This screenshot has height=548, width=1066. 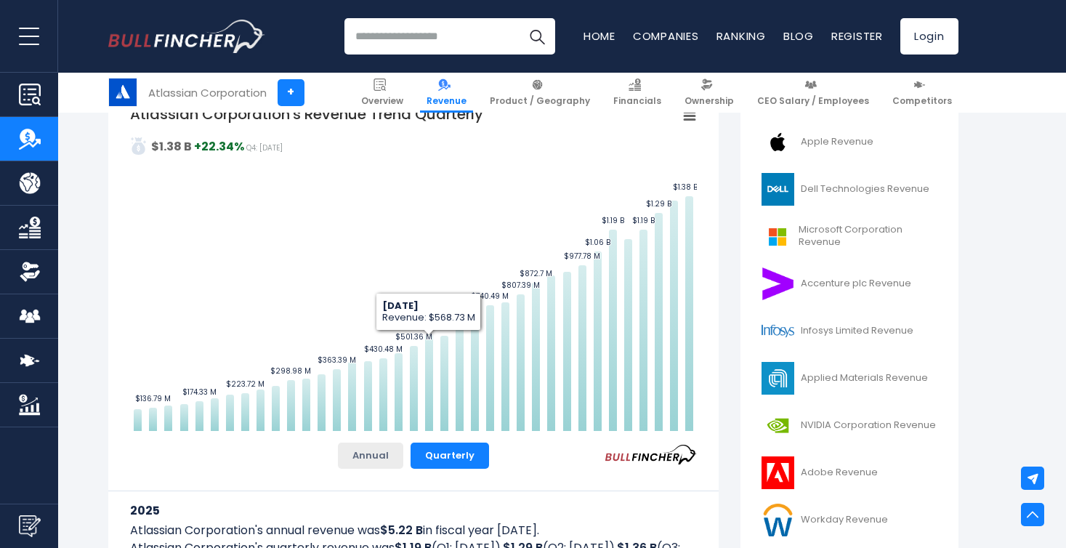 I want to click on text: $174.33 M, so click(x=198, y=392).